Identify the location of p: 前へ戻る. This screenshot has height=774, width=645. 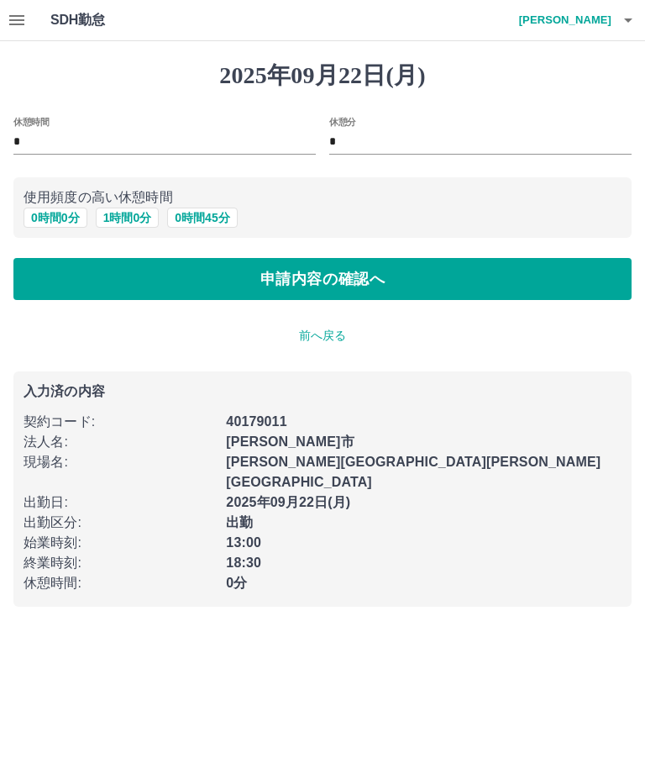
(323, 335).